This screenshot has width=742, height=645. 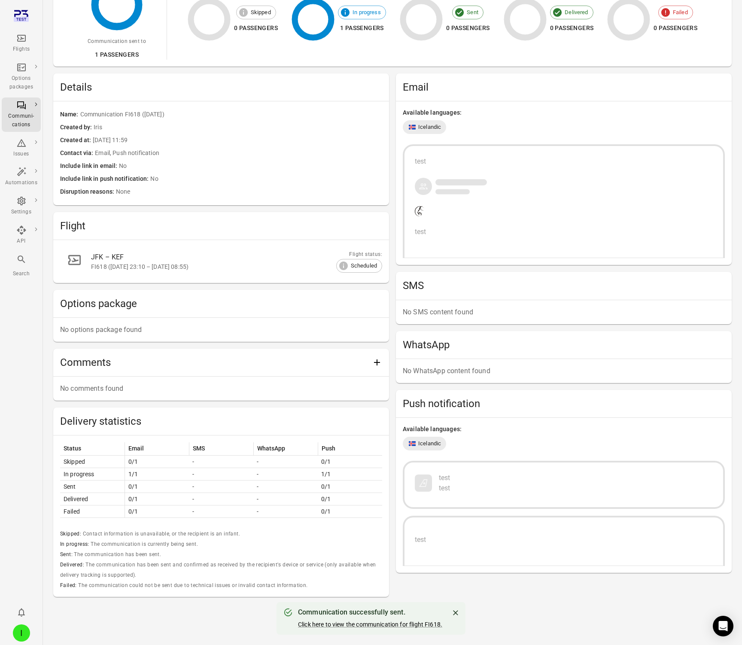 I want to click on button: Iris, so click(x=21, y=633).